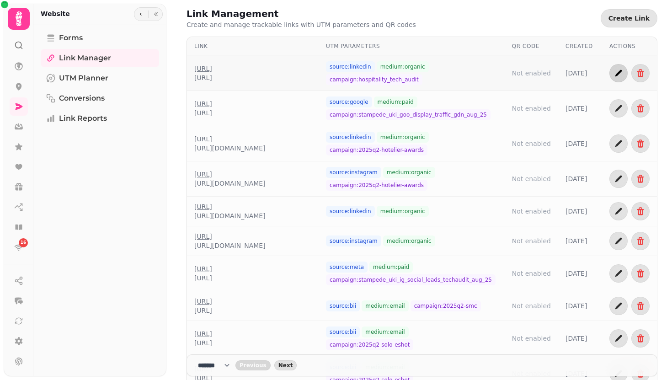  I want to click on a: Link Manager, so click(100, 58).